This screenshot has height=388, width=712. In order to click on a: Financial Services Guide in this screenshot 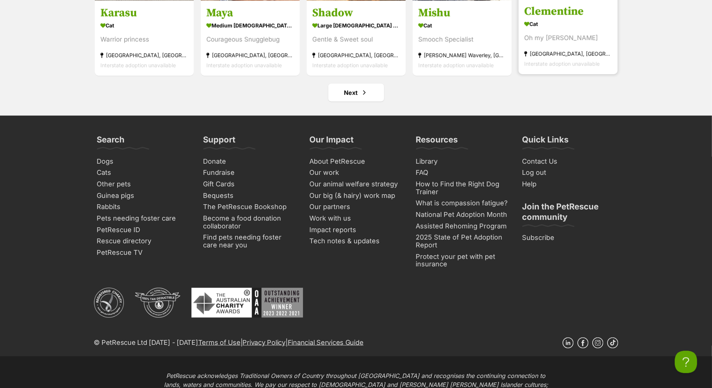, I will do `click(326, 342)`.